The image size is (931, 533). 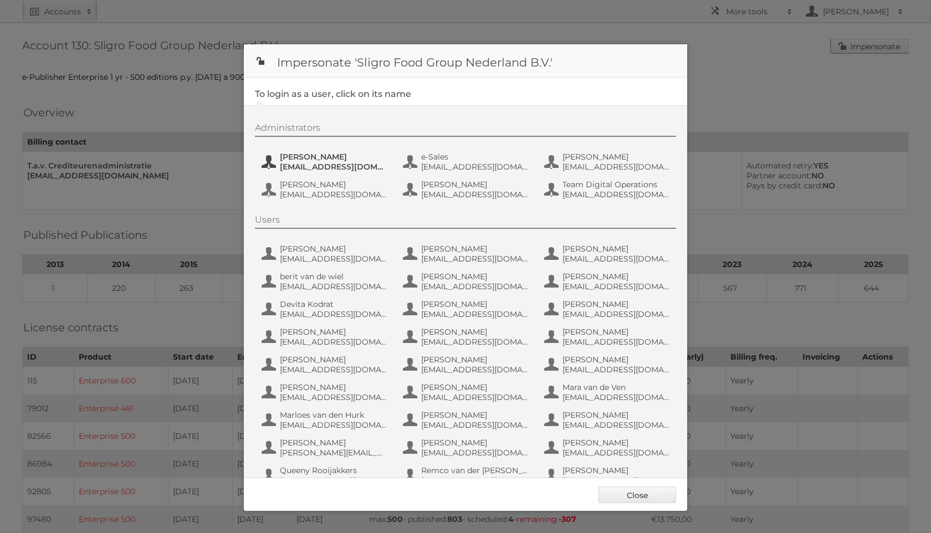 What do you see at coordinates (465, 130) in the screenshot?
I see `div: Administrators` at bounding box center [465, 130].